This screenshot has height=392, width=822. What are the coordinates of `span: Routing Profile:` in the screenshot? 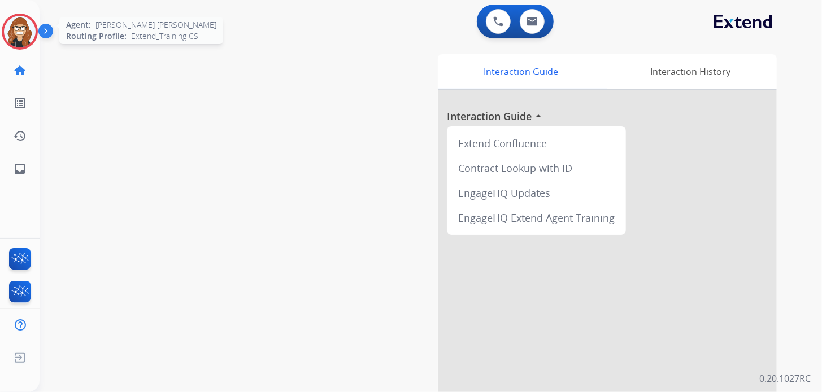 It's located at (96, 36).